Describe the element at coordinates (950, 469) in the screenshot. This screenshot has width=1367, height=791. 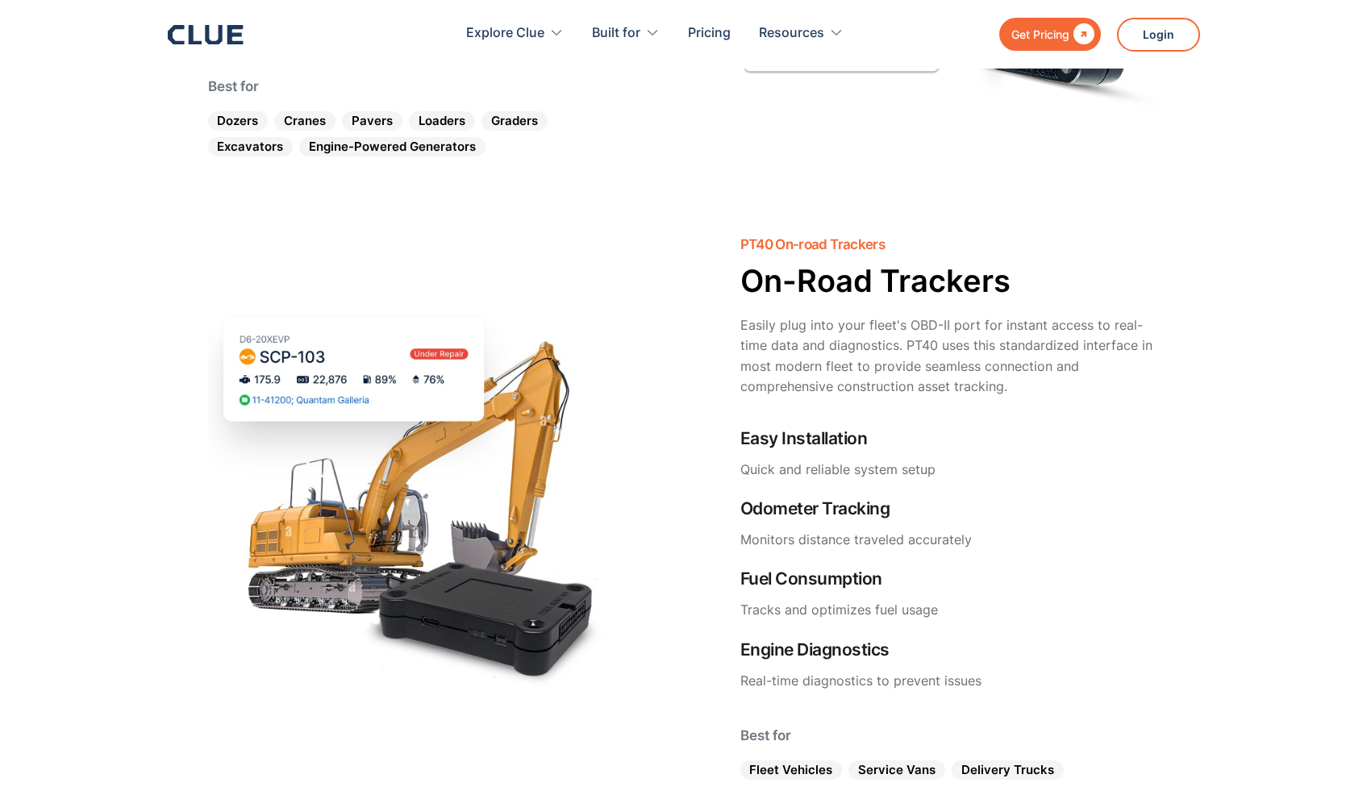
I see `p: Quick and reliable system setup` at that location.